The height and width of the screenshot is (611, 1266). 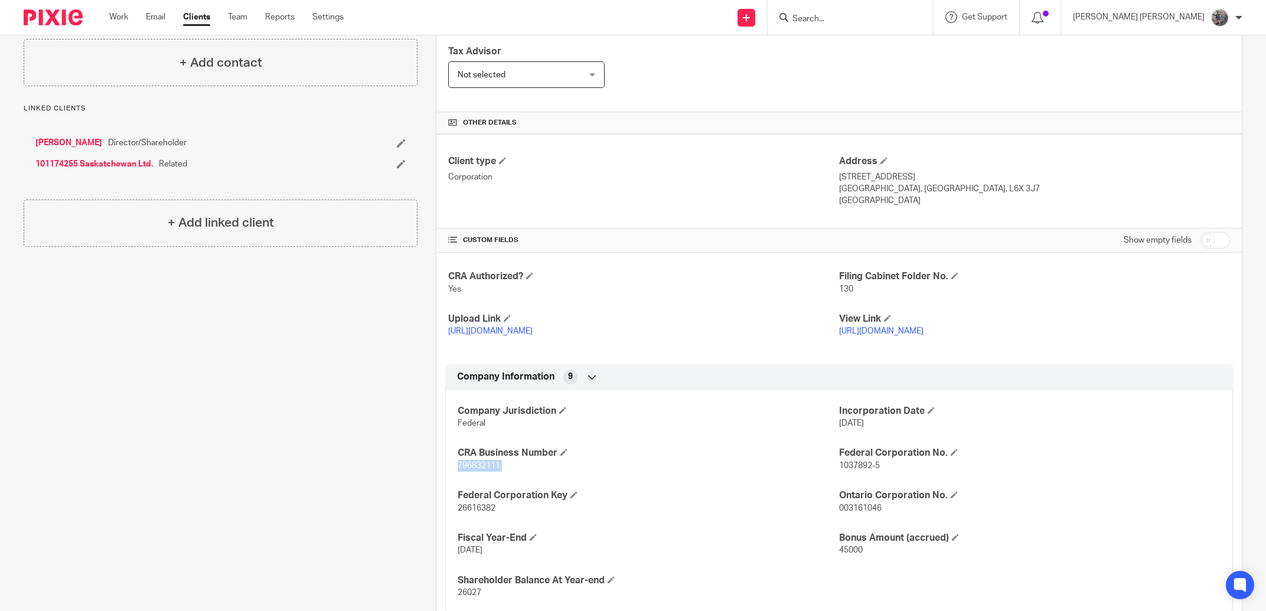 What do you see at coordinates (648, 538) in the screenshot?
I see `h4: Fiscal Year-End` at bounding box center [648, 538].